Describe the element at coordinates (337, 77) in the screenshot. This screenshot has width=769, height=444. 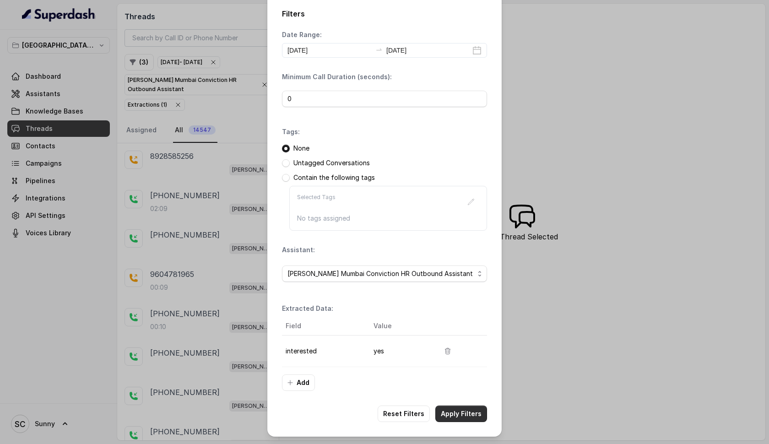
I see `p: Minimum Call Duration (seconds):` at that location.